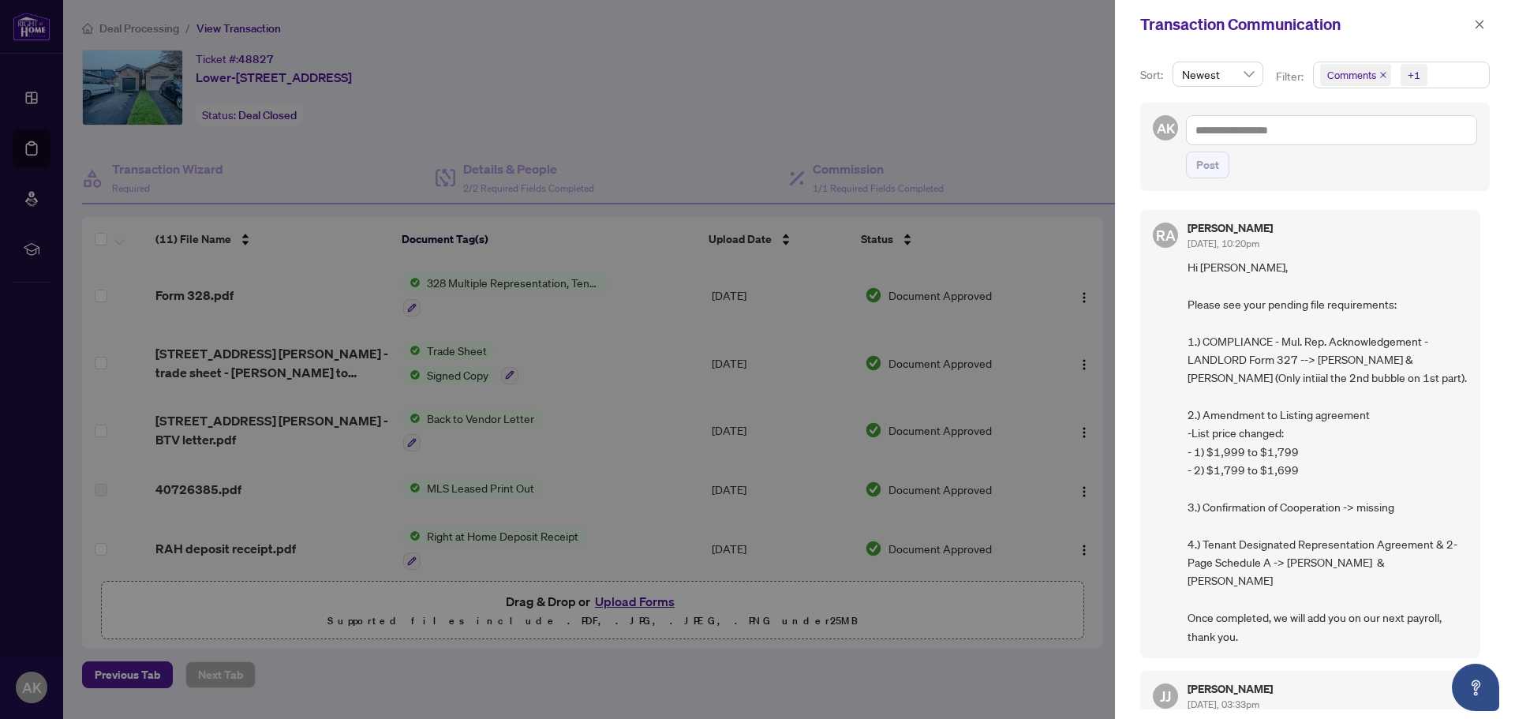  Describe the element at coordinates (1207, 165) in the screenshot. I see `button: Post` at that location.